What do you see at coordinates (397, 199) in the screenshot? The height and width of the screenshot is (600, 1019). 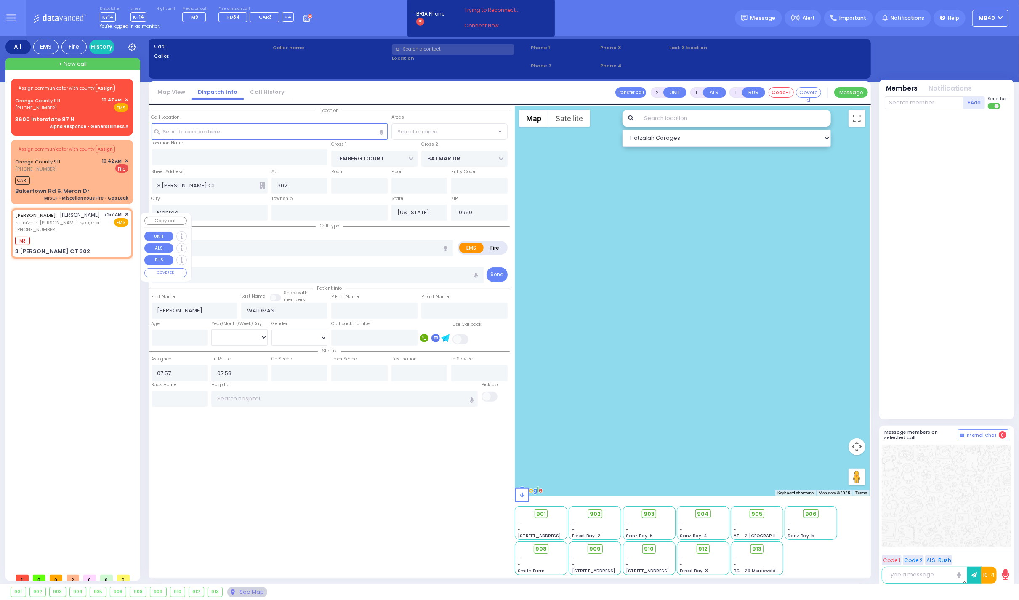 I see `label: State` at bounding box center [397, 199].